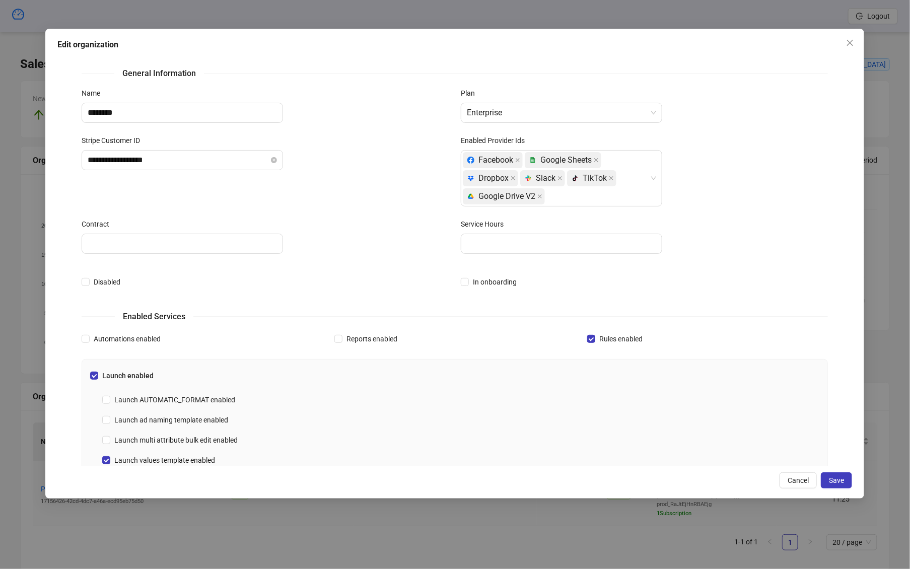 The image size is (910, 569). Describe the element at coordinates (798, 480) in the screenshot. I see `button: Cancel` at that location.